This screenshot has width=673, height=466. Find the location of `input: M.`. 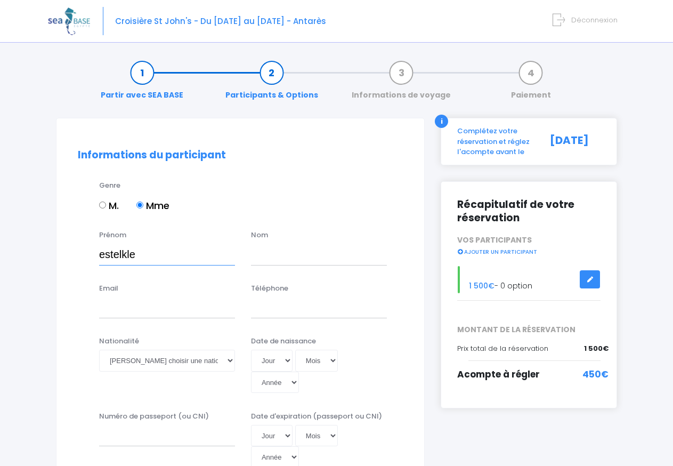

input: M. is located at coordinates (102, 205).